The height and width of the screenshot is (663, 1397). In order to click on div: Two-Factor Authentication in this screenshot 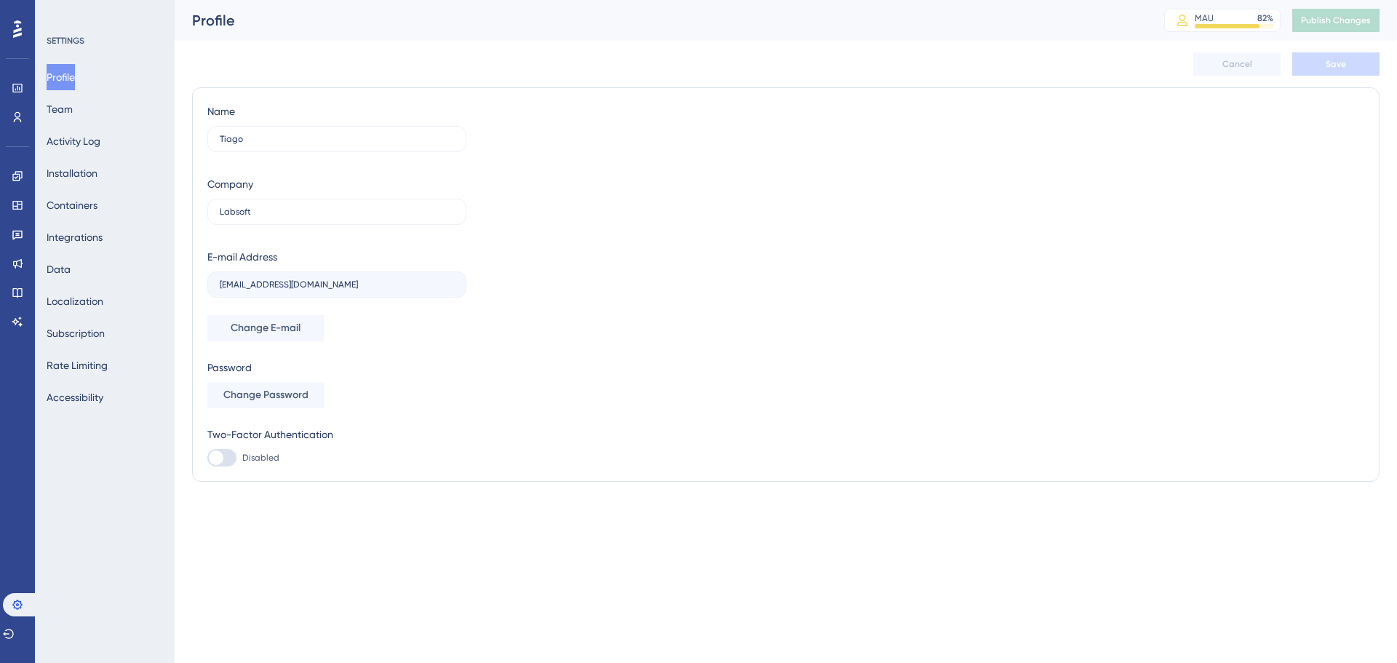, I will do `click(337, 434)`.